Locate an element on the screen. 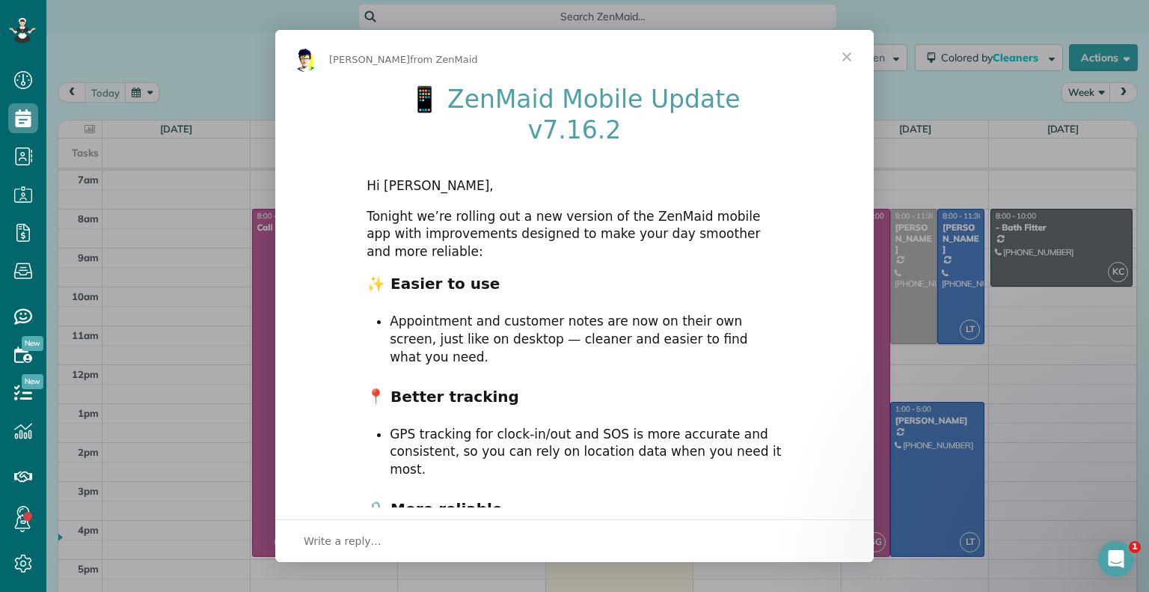 The width and height of the screenshot is (1149, 592). span: from ZenMaid is located at coordinates (444, 59).